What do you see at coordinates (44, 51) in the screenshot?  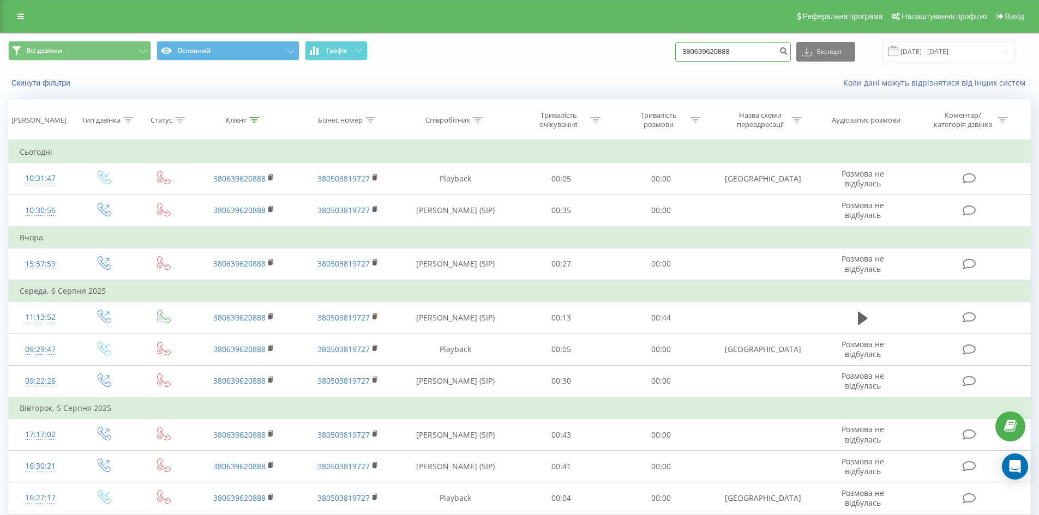 I see `span: Всі дзвінки` at bounding box center [44, 51].